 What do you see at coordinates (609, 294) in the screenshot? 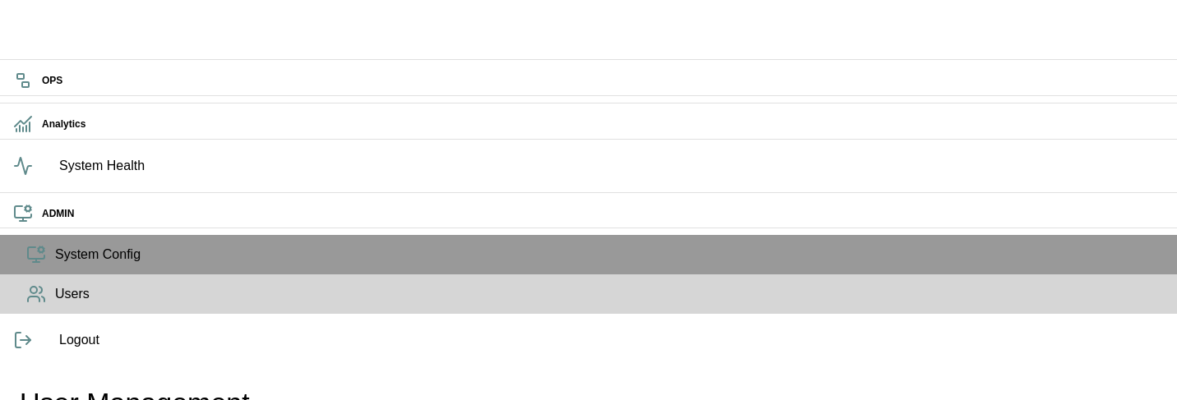
I see `span: Users` at bounding box center [609, 294].